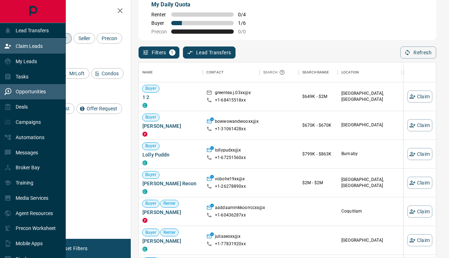  What do you see at coordinates (232, 93) in the screenshot?
I see `p: greentea.j.03xx@x` at bounding box center [232, 93].